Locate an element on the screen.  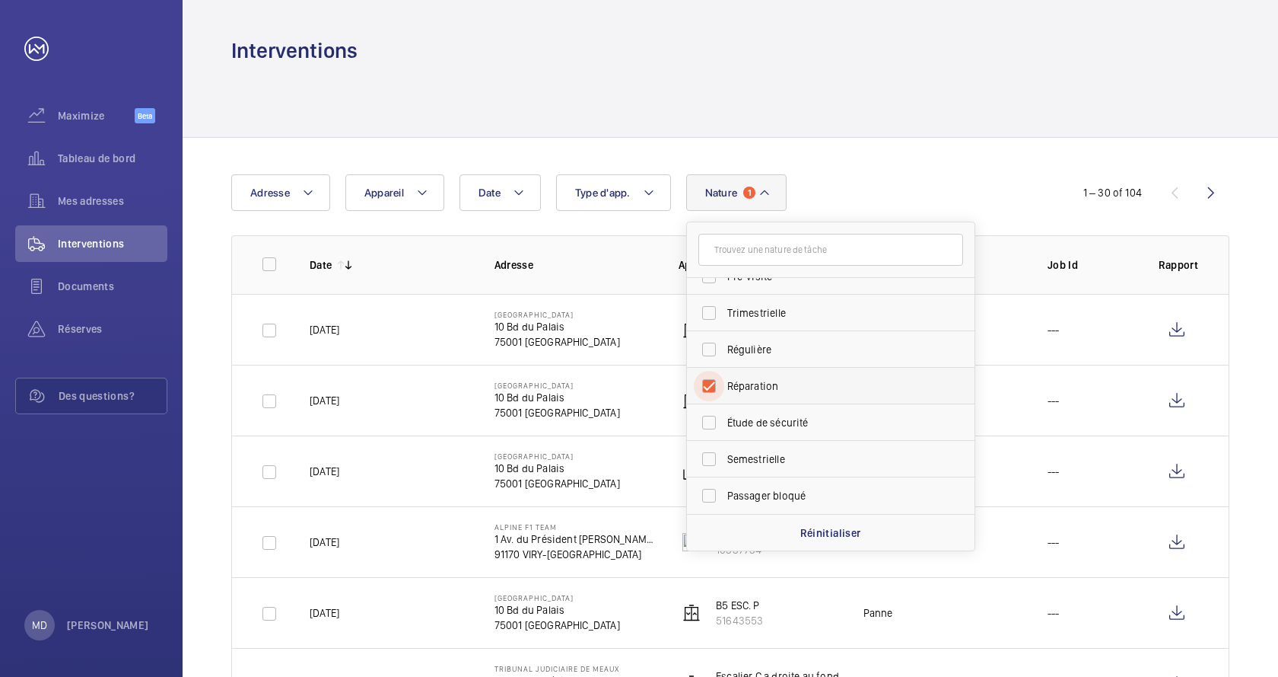
span: Étude de sécurité is located at coordinates (832, 422).